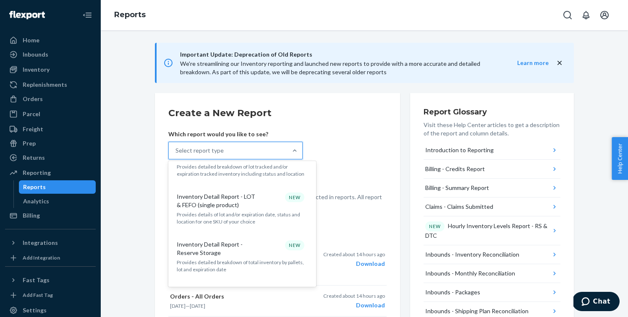 This screenshot has height=317, width=628. What do you see at coordinates (217, 201) in the screenshot?
I see `p: Inventory Detail Report - LOT & FEFO (single product)` at bounding box center [217, 201].